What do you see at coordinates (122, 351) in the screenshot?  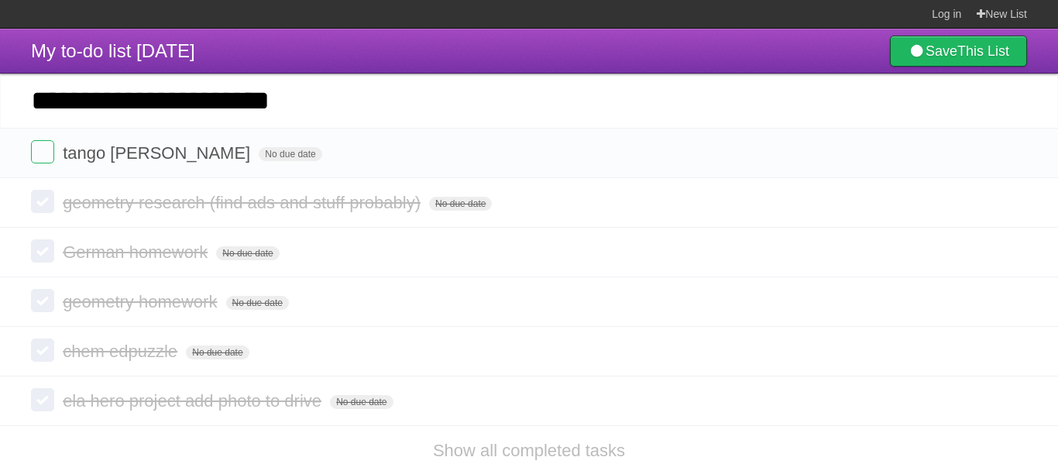 I see `span: chem edpuzzle` at bounding box center [122, 351].